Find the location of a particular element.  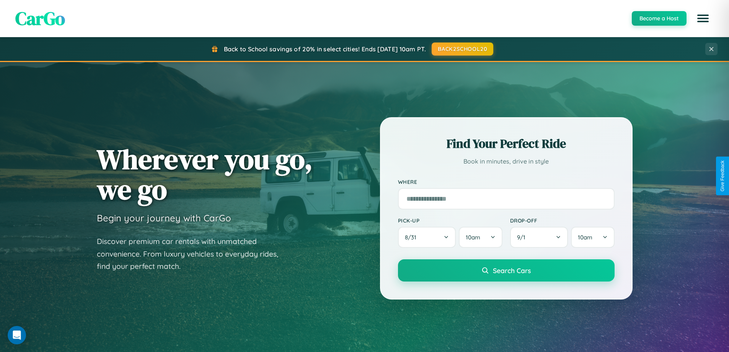

button: BACK2SCHOOL20 is located at coordinates (462, 49).